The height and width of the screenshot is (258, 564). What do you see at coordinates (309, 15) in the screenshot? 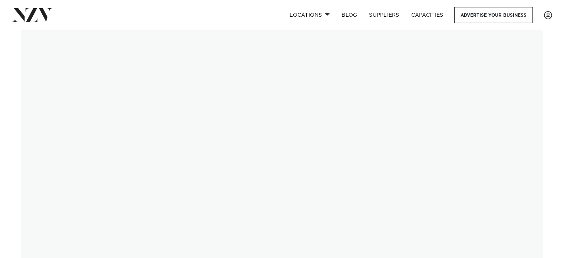
I see `a: Locations` at bounding box center [309, 15].